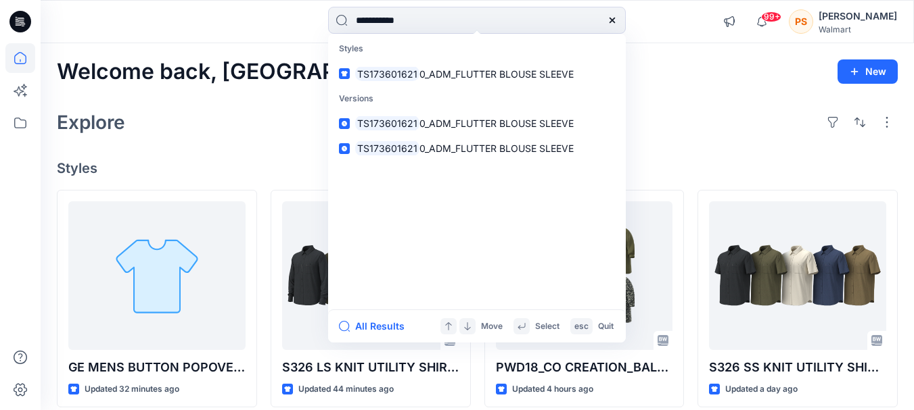 Image resolution: width=914 pixels, height=410 pixels. I want to click on p: esc, so click(581, 327).